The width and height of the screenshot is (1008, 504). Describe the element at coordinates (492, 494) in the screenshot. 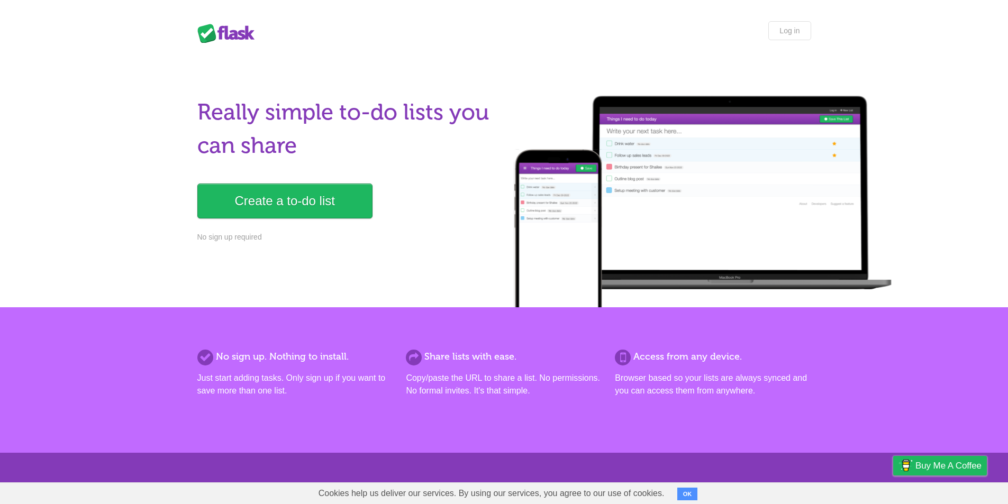

I see `span: Cookies help us deliver our services. By using our services, you agree to our use of cookies.` at that location.